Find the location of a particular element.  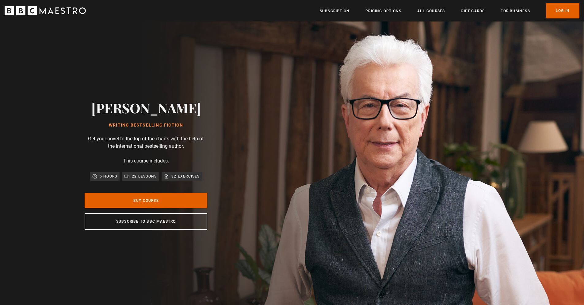

a: Buy Course is located at coordinates (146, 200).